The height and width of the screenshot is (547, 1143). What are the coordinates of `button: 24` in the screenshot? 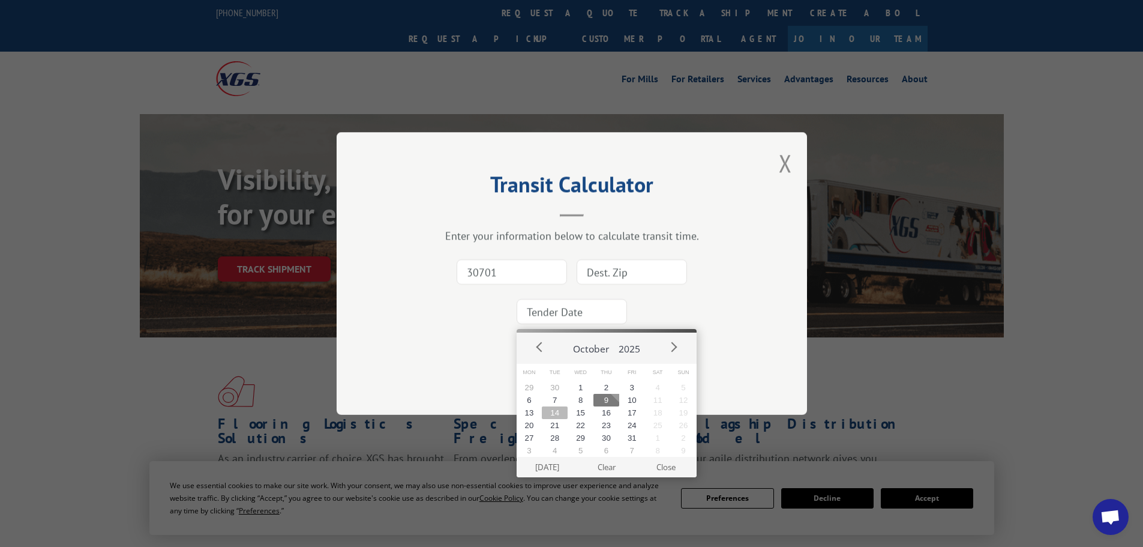 It's located at (632, 425).